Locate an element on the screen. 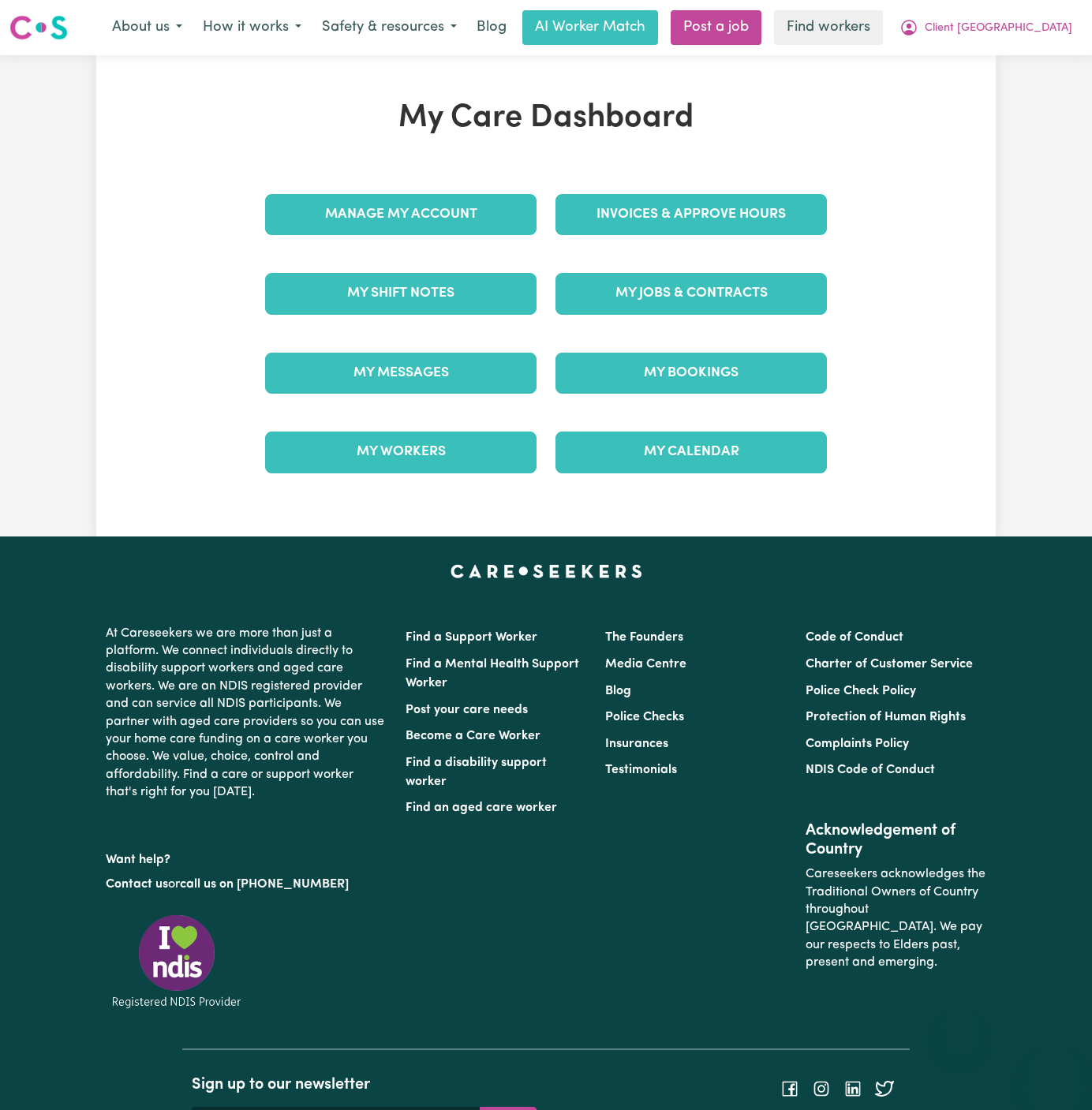 The width and height of the screenshot is (1092, 1110). a: My Calendar is located at coordinates (691, 452).